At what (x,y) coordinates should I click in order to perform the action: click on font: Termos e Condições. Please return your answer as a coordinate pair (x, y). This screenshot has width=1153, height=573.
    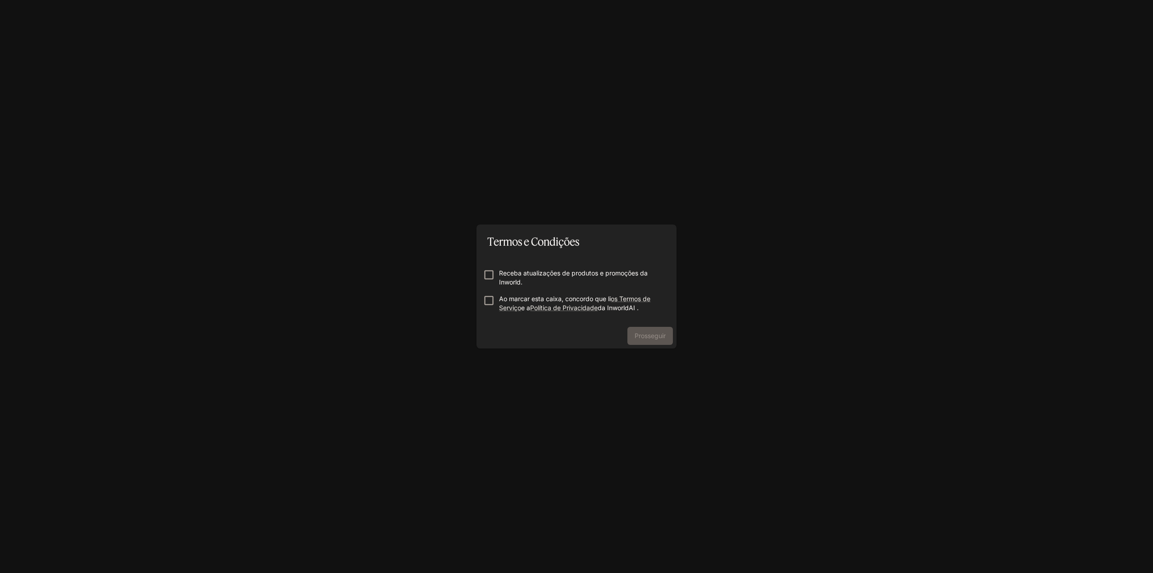
    Looking at the image, I should click on (533, 241).